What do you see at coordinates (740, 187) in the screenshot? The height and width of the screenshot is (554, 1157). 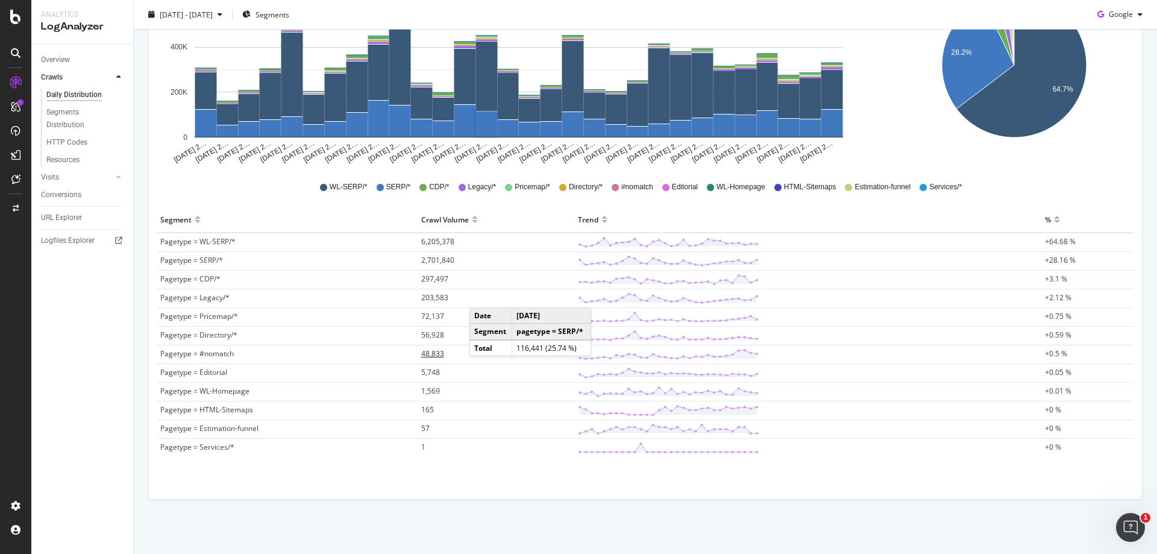 I see `span: WL-Homepage` at bounding box center [740, 187].